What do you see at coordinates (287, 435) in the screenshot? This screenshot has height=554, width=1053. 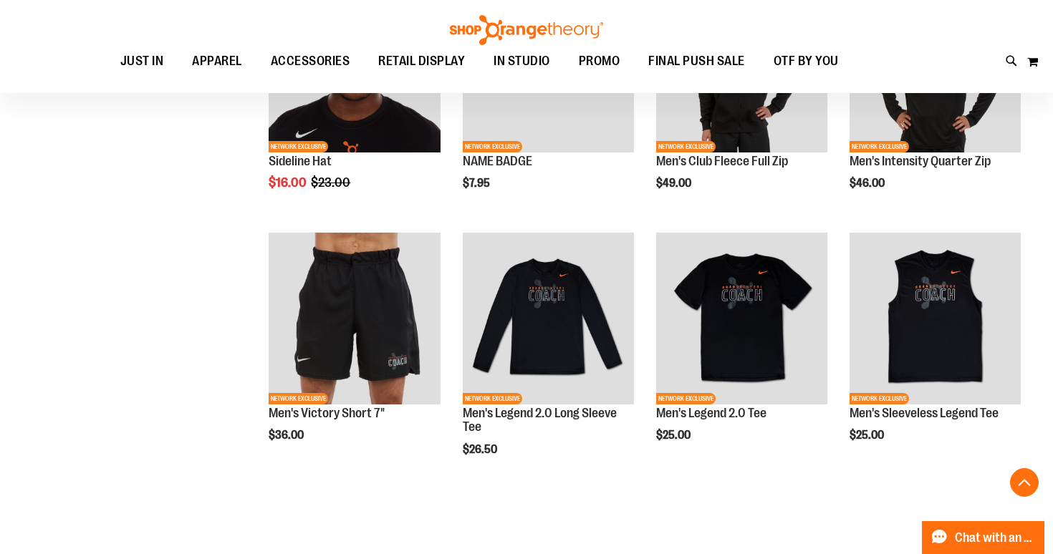 I see `span: $36.00` at bounding box center [287, 435].